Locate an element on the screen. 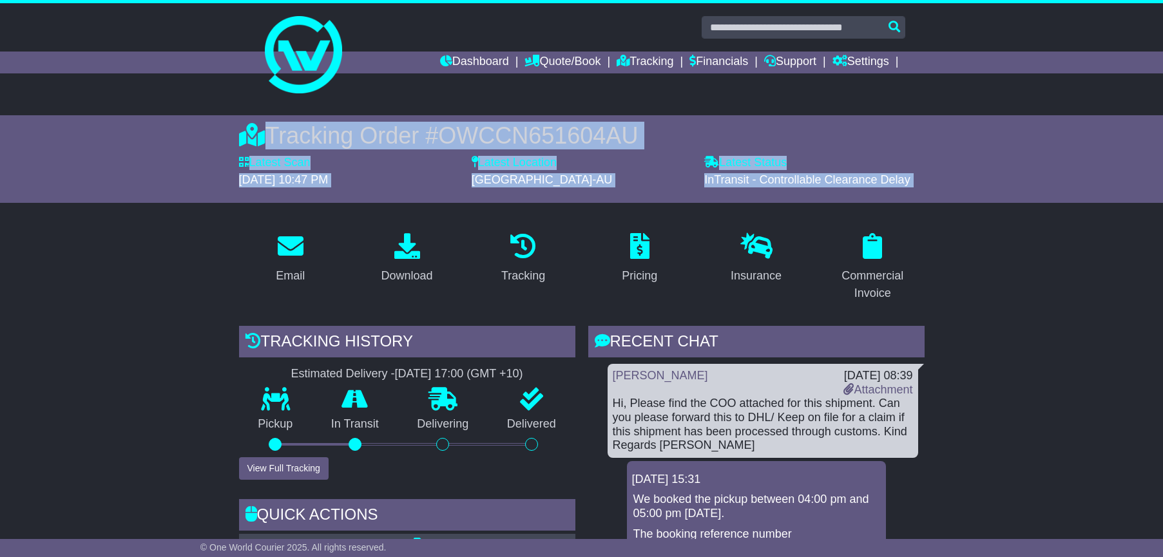  p: Delivered is located at coordinates (532, 425).